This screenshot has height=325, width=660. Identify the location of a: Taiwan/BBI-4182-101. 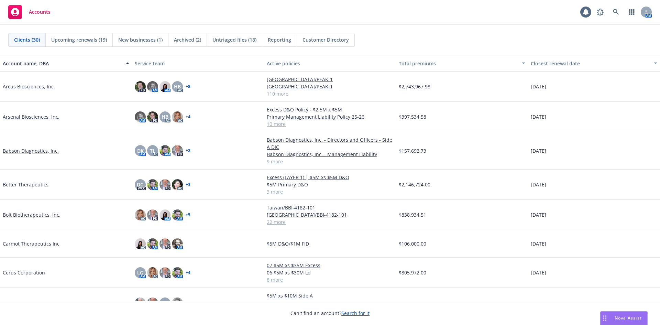
(330, 207).